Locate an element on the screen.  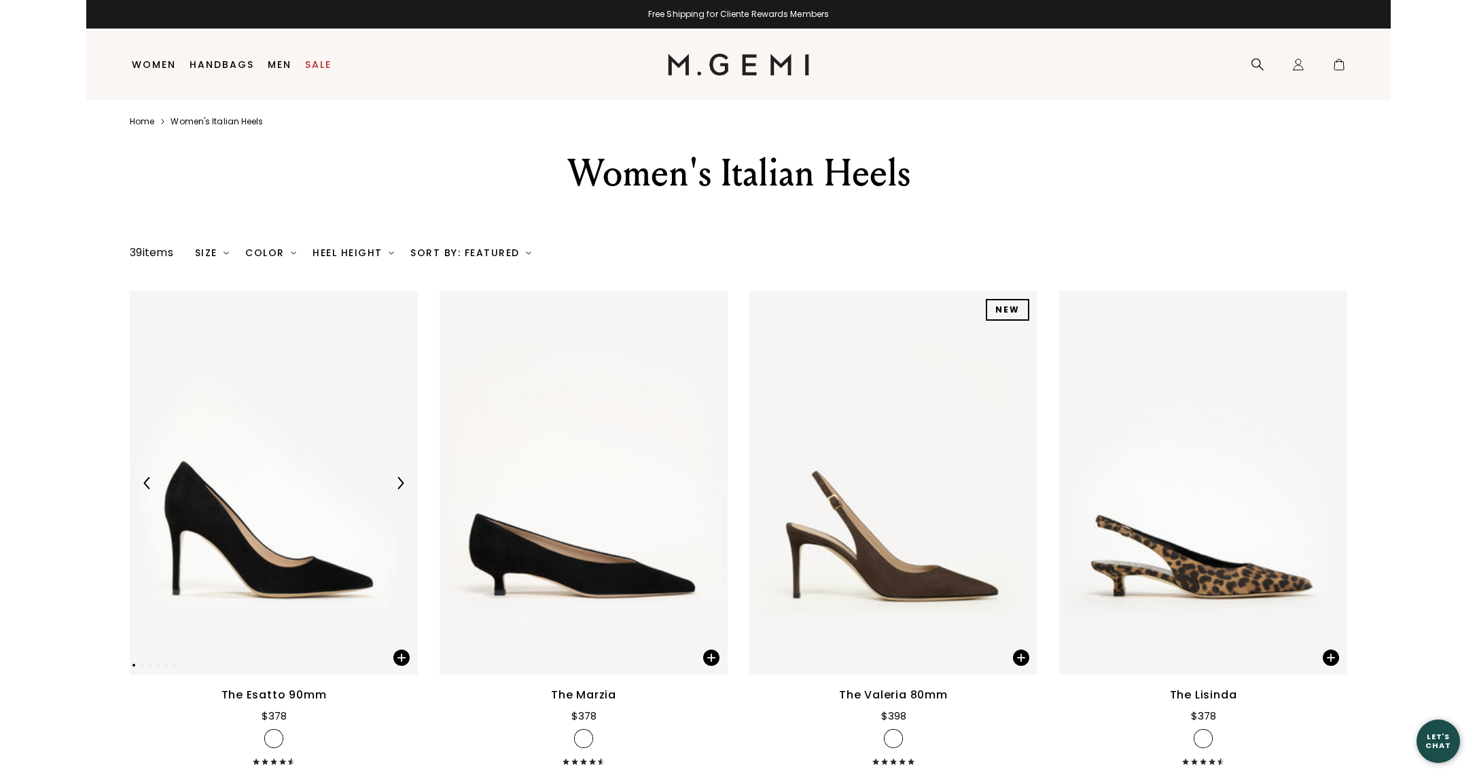
div: Free Shipping for Cliente Rewards Members is located at coordinates (739, 14).